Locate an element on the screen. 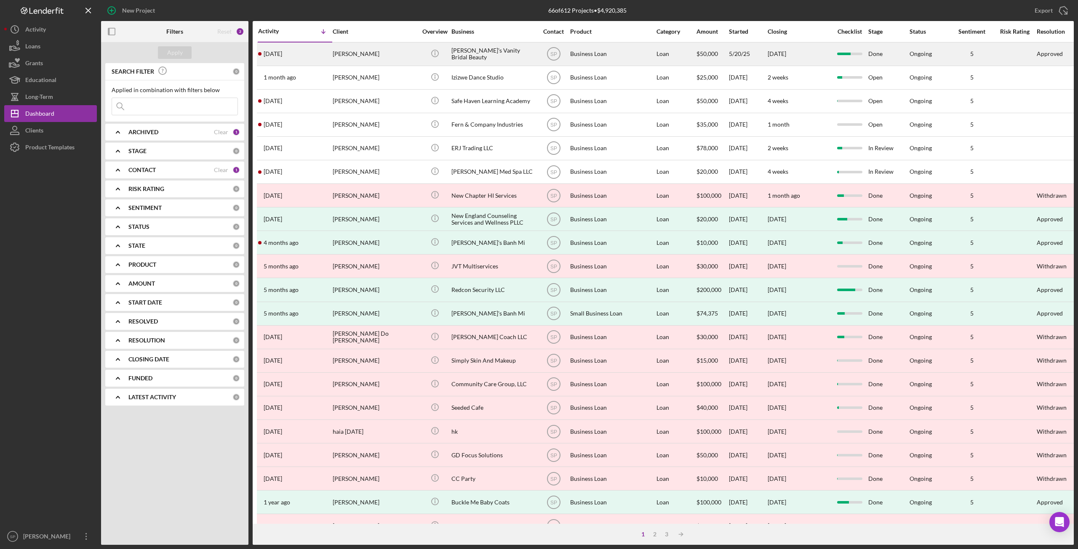 This screenshot has width=1078, height=549. div: 2 is located at coordinates (240, 32).